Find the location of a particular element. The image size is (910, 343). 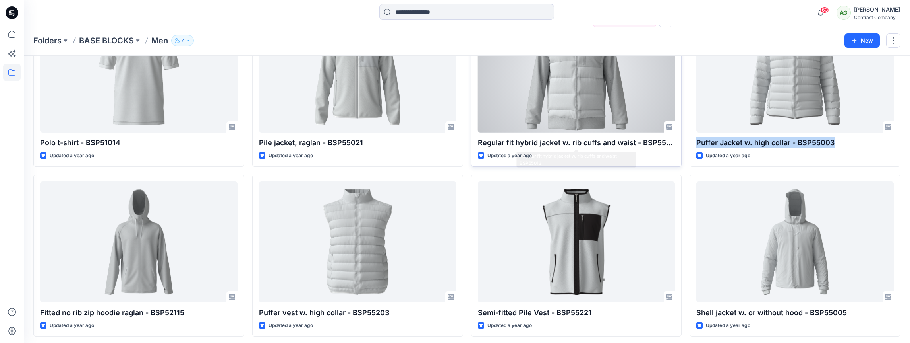

p: Puffer vest w. high collar - BSP55203 is located at coordinates (358, 312).